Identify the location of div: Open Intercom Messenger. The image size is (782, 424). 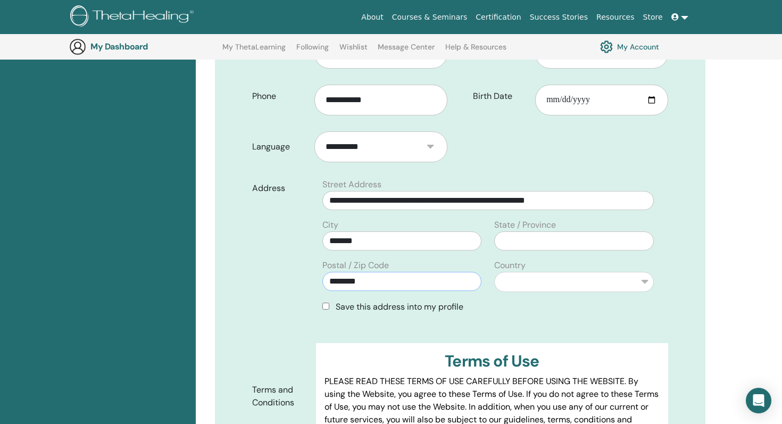
(758, 400).